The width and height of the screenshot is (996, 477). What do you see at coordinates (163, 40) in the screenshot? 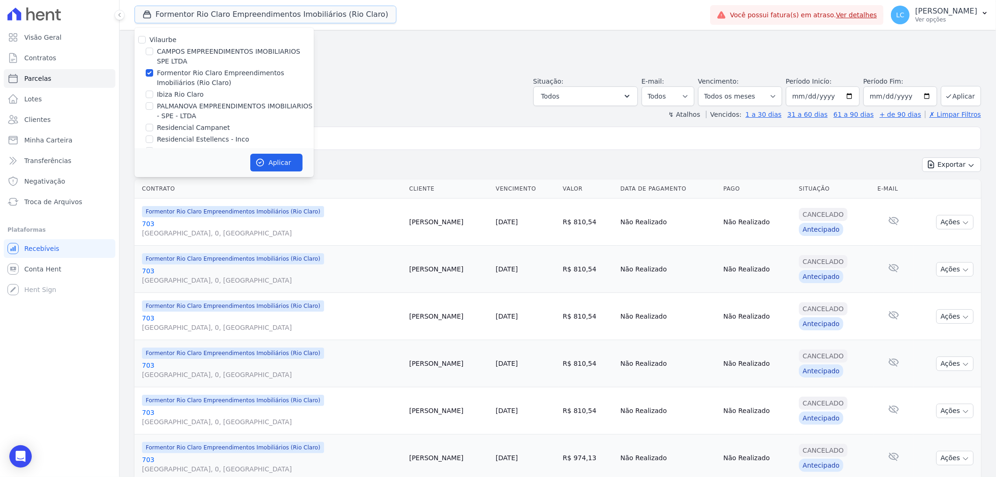
I see `label: Vilaurbe` at bounding box center [163, 40].